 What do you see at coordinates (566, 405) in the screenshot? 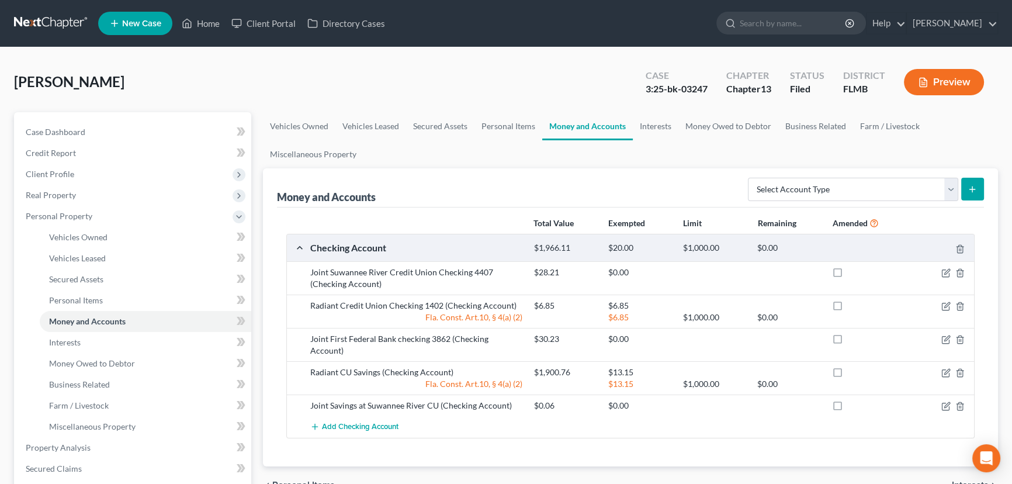
I see `div: $0.06` at bounding box center [566, 405].